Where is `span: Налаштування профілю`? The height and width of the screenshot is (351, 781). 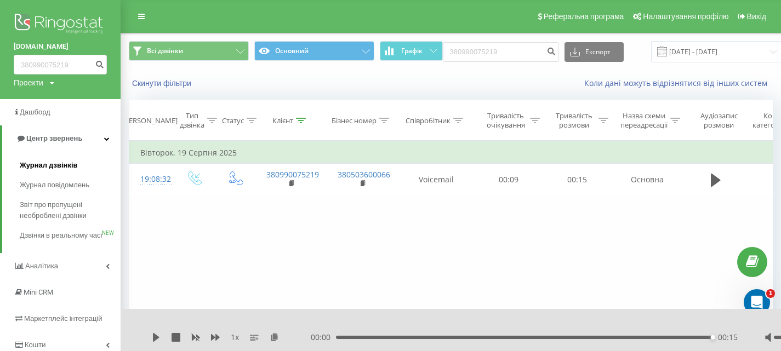
span: Налаштування профілю is located at coordinates (686, 16).